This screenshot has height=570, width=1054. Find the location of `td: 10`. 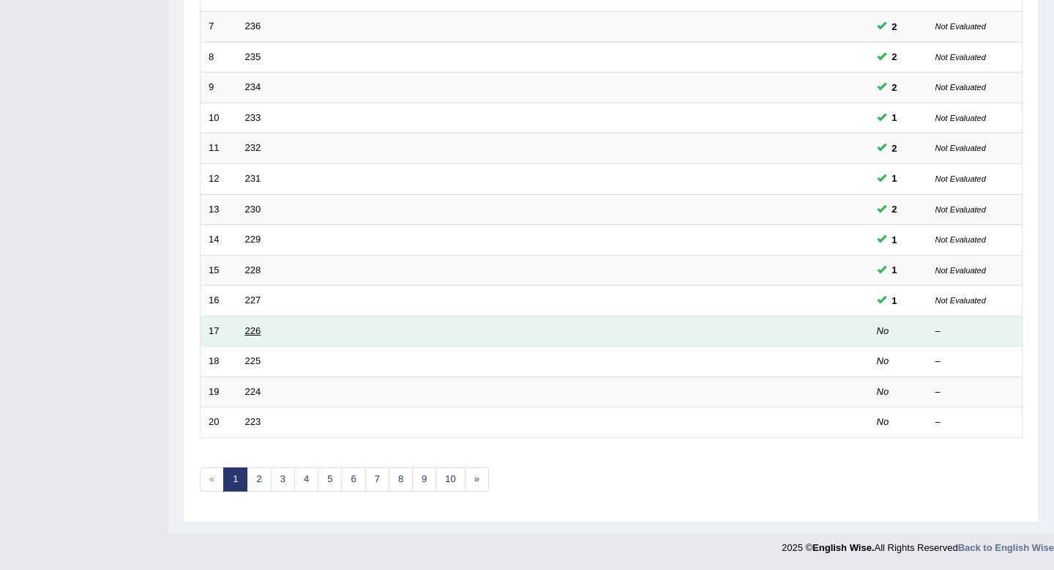

td: 10 is located at coordinates (219, 118).